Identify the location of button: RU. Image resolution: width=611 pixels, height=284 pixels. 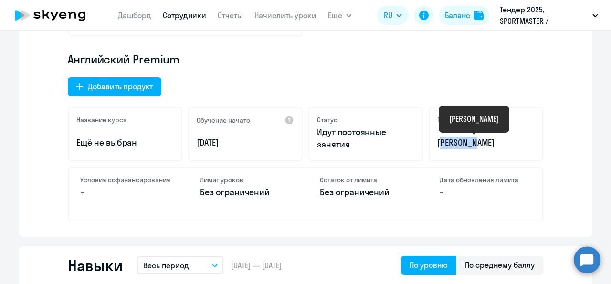
(393, 15).